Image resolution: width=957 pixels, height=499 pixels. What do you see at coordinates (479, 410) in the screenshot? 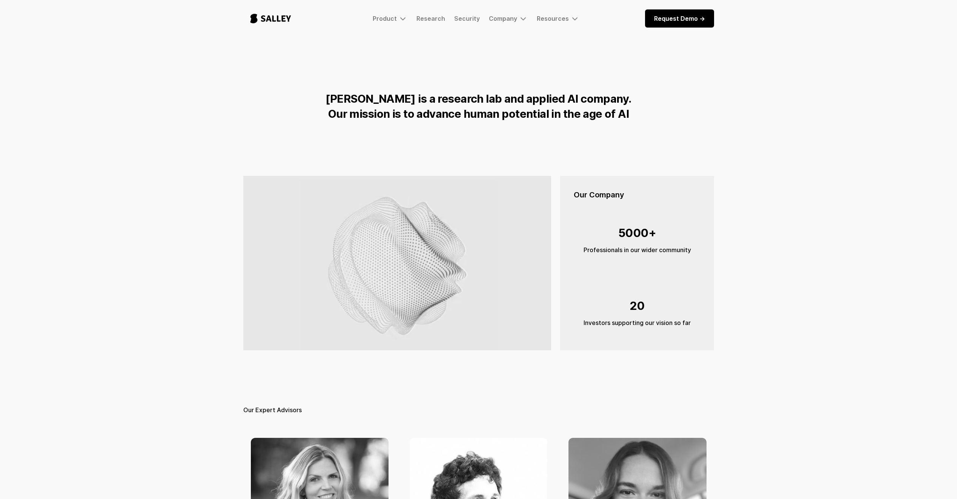
I see `h5: Our Expert Advisors` at bounding box center [479, 410].